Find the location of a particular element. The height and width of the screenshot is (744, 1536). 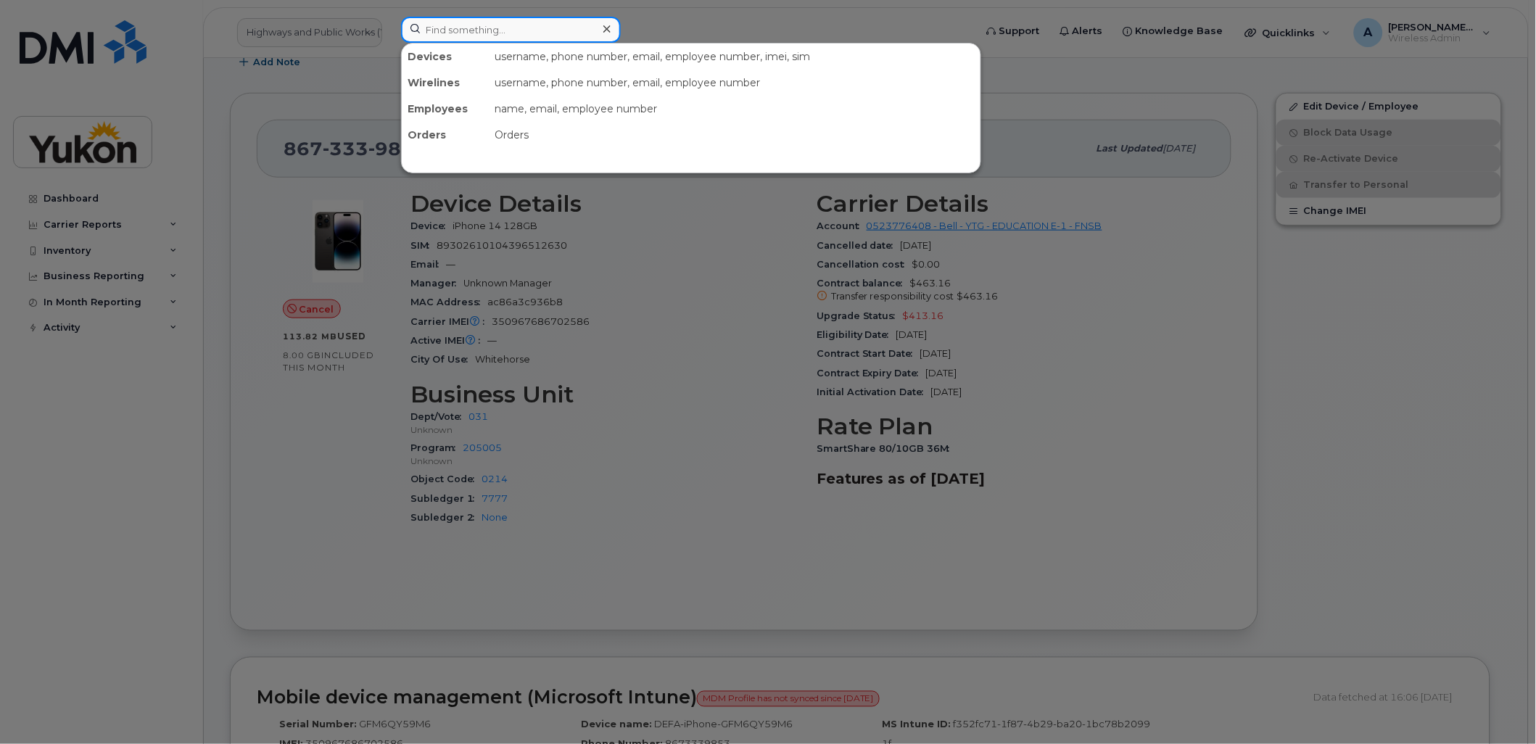

input: Find something... is located at coordinates (511, 30).